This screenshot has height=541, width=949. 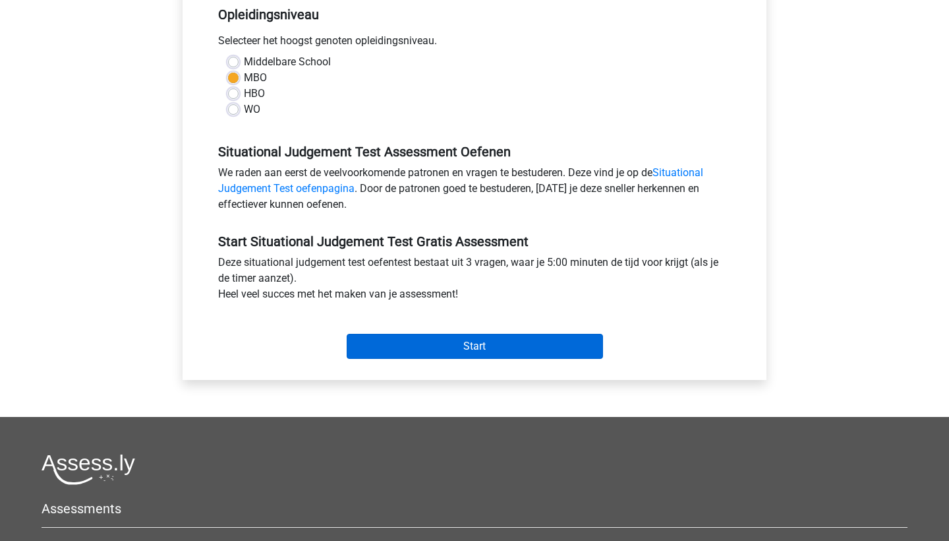 What do you see at coordinates (475, 191) in the screenshot?
I see `div: We raden aan eerst de veelvoorkomende patronen en vragen te bestuderen. Deze vind je op de . Door...` at bounding box center [475, 191].